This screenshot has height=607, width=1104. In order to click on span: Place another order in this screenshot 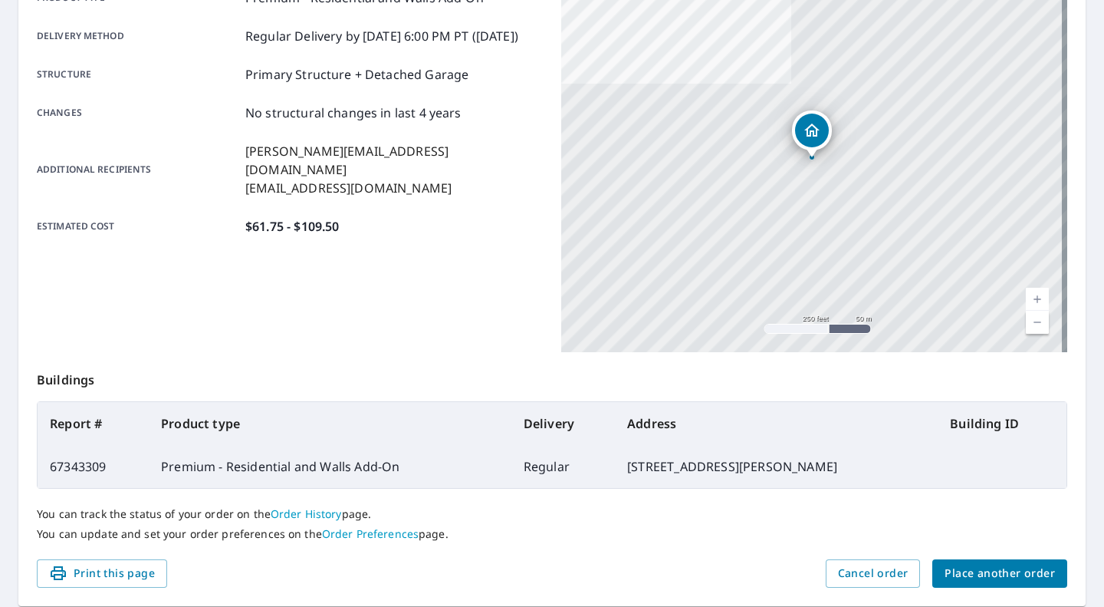, I will do `click(1000, 573)`.